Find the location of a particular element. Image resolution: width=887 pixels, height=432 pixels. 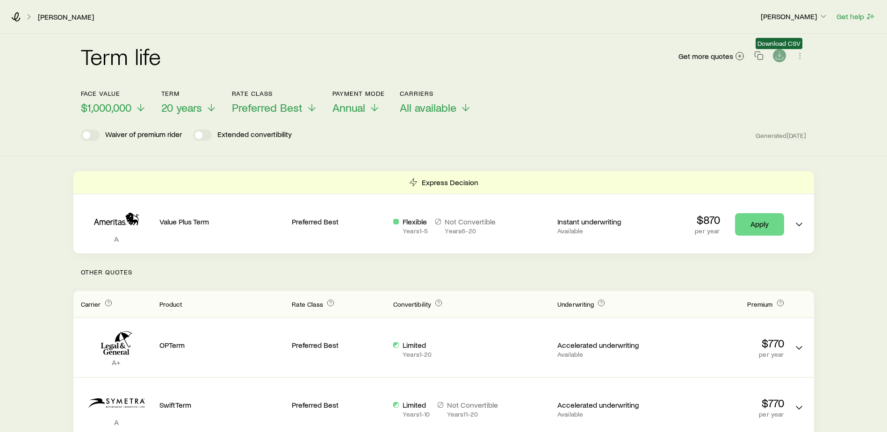

p: Value Plus Term is located at coordinates (222, 222).